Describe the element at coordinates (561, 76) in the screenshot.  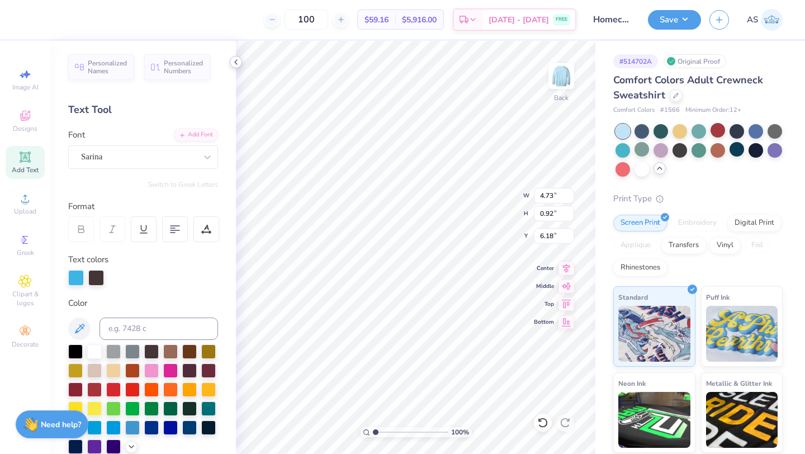
I see `img: Back` at that location.